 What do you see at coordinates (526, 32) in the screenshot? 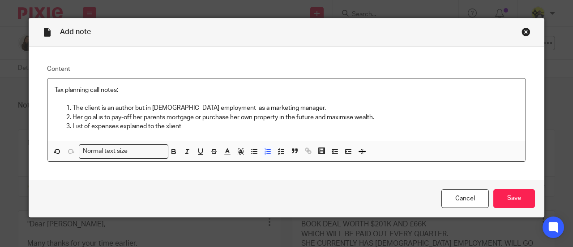
I see `div: Close this dialog window` at bounding box center [526, 32].